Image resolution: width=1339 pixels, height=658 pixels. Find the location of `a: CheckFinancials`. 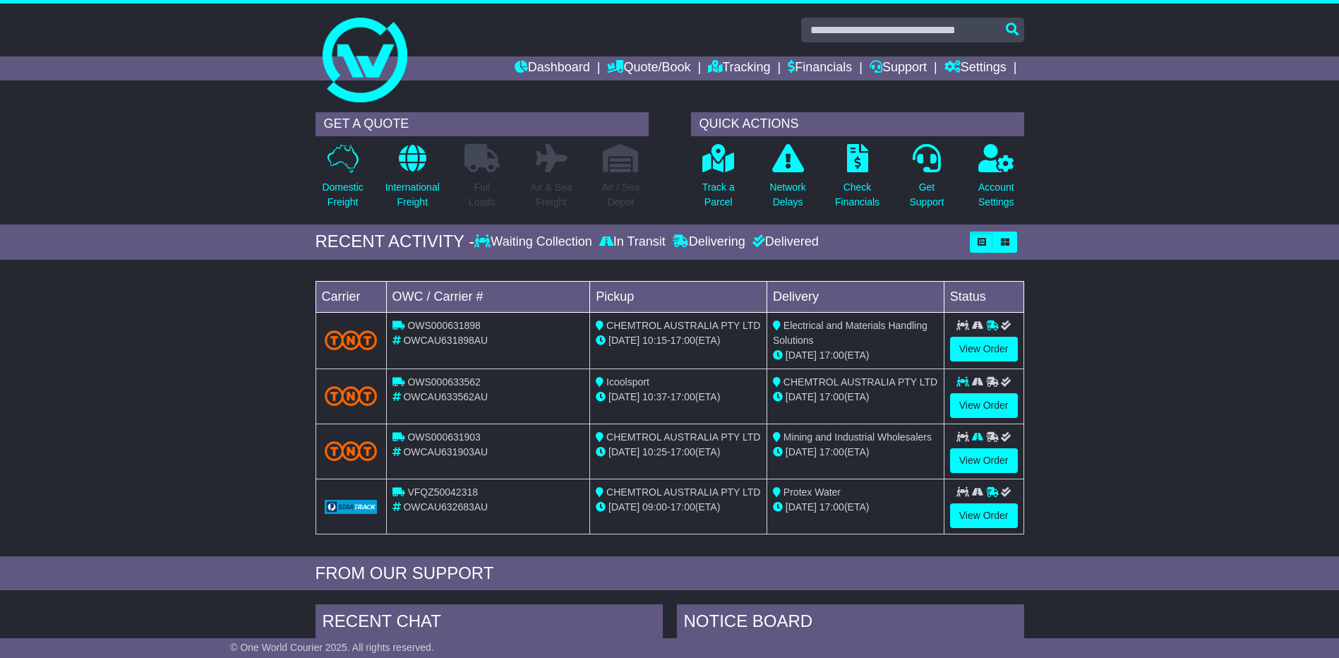

a: CheckFinancials is located at coordinates (857, 180).